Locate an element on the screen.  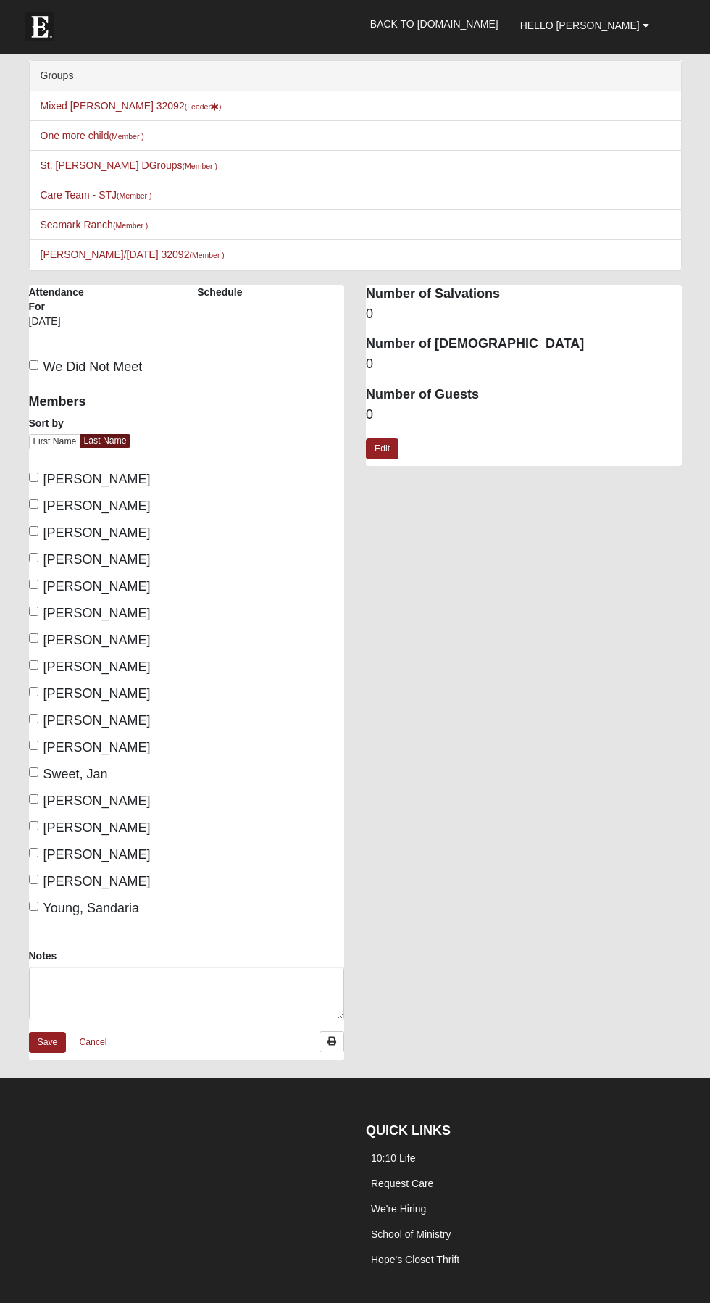
a: Cancel is located at coordinates (93, 1042).